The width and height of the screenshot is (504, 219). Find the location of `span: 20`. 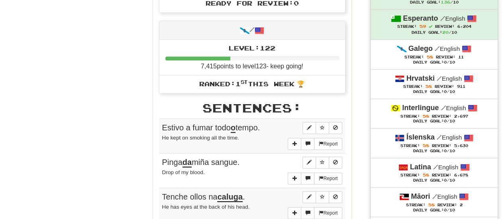

span: 20 is located at coordinates (445, 32).